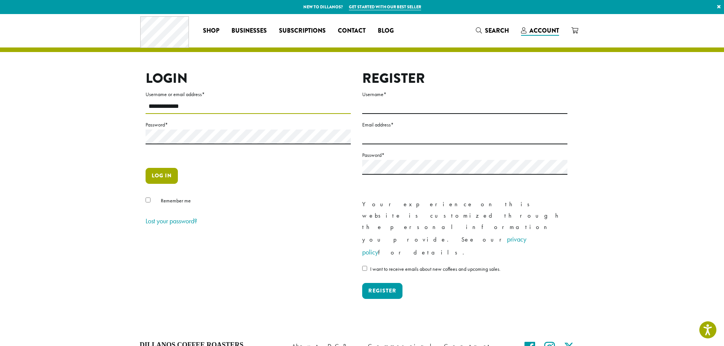  Describe the element at coordinates (544, 30) in the screenshot. I see `span: Account` at that location.